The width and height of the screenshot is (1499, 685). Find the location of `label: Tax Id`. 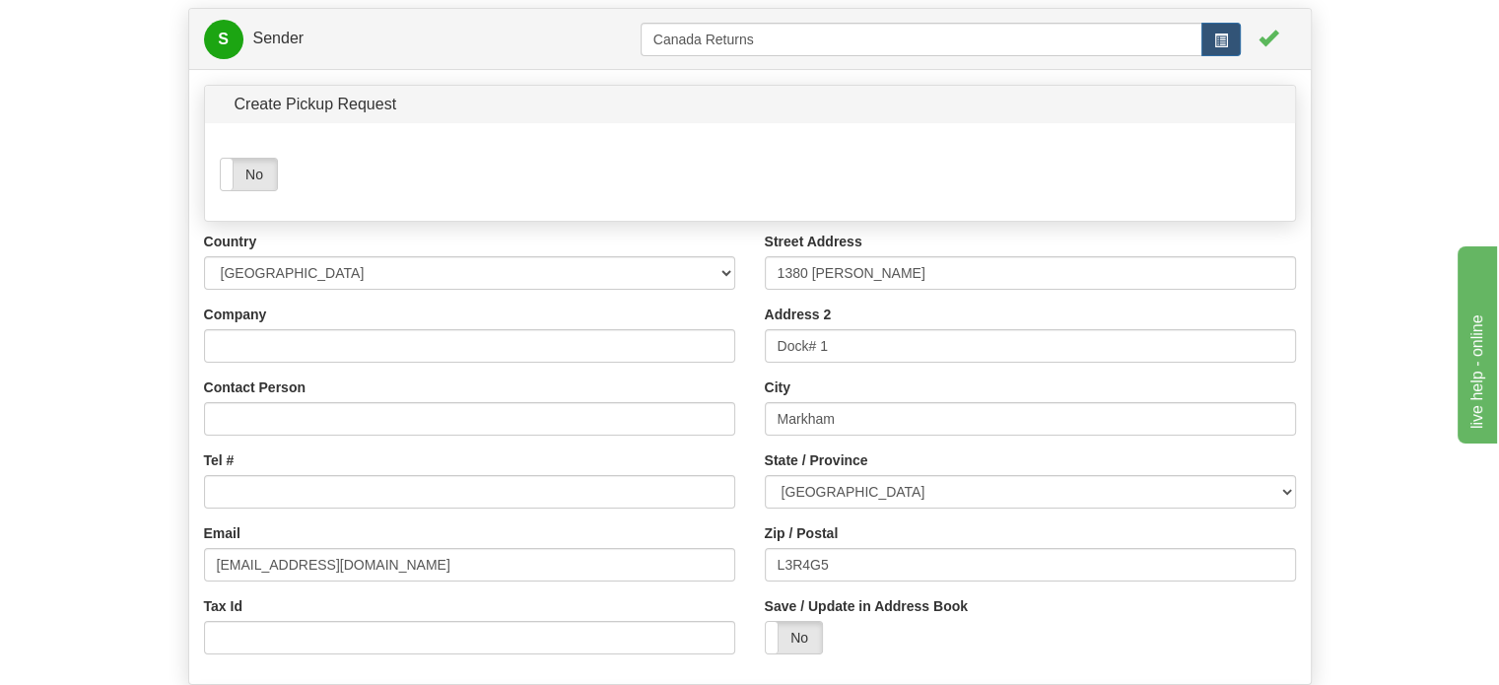

label: Tax Id is located at coordinates (223, 606).